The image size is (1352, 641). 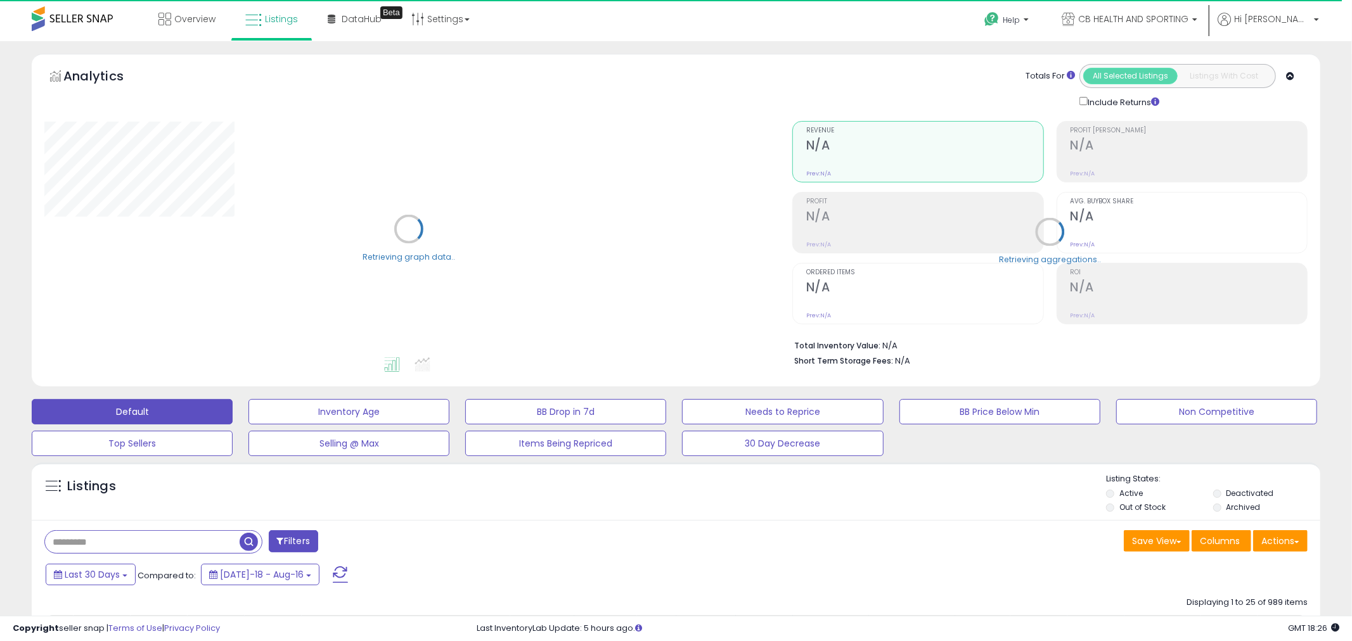 I want to click on button: Items Being Repriced, so click(x=565, y=444).